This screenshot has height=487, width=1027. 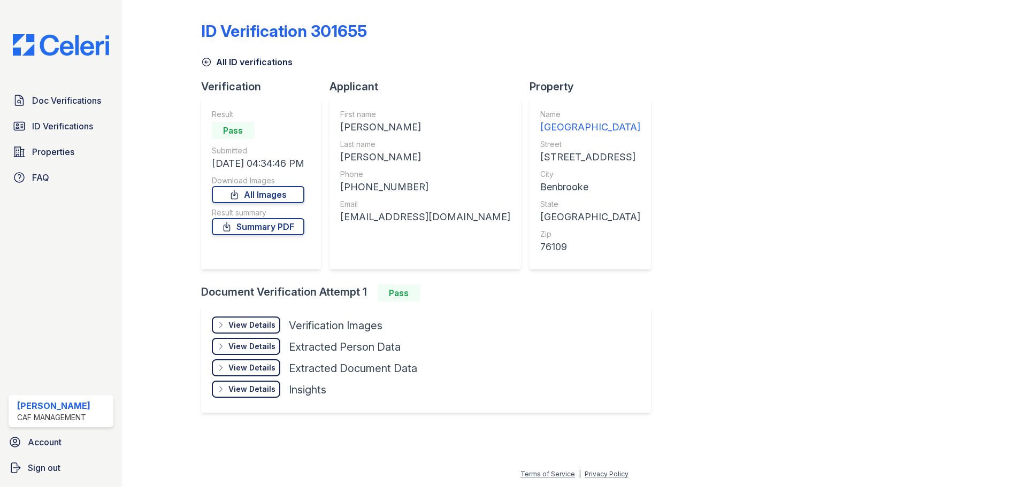 I want to click on span: Doc Verifications, so click(x=66, y=101).